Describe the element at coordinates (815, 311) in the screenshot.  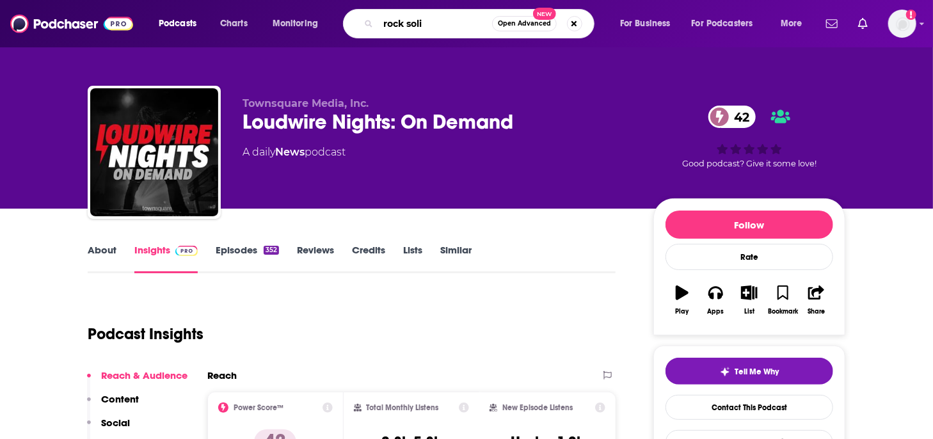
I see `div: Share` at that location.